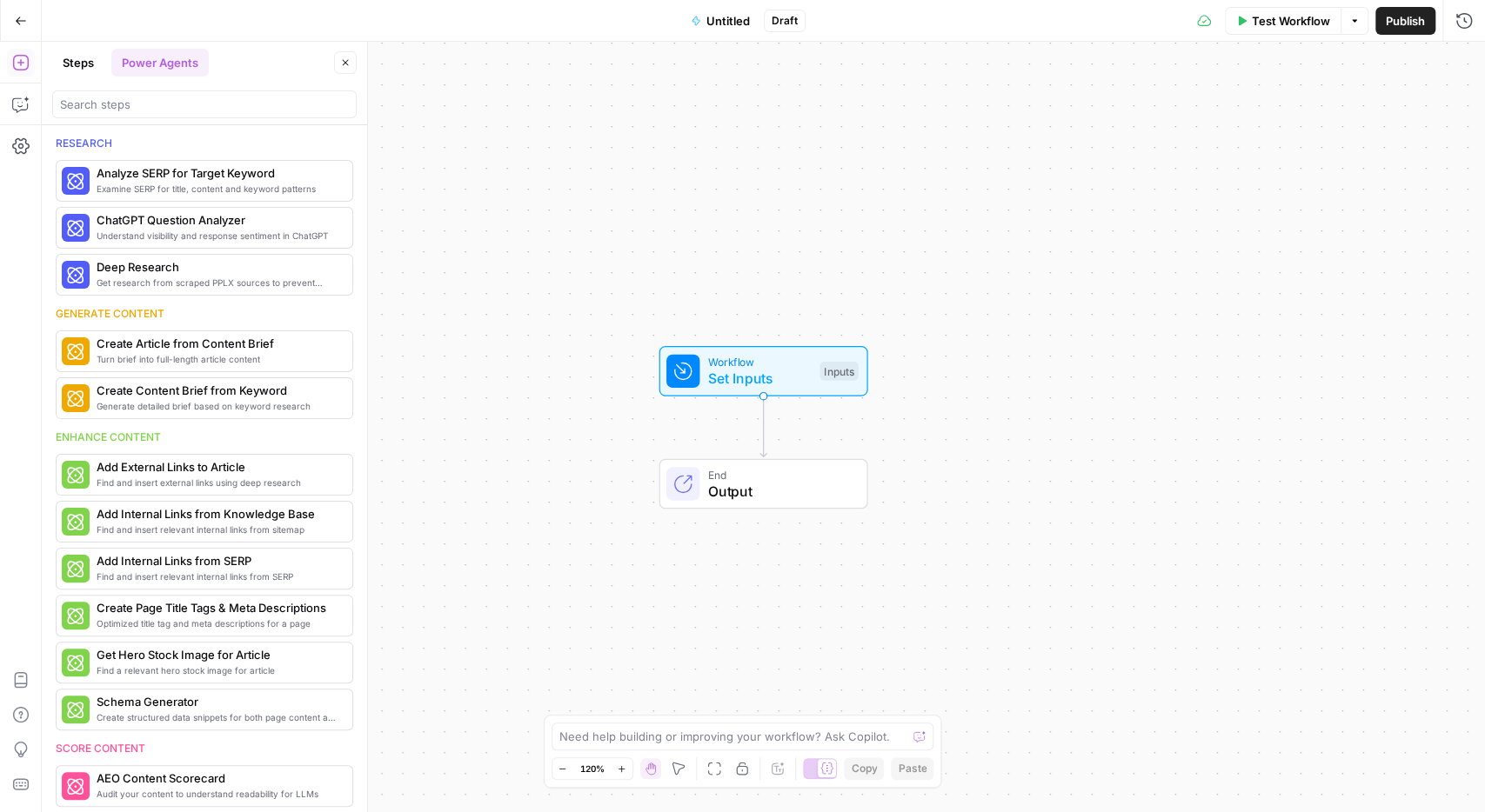 The width and height of the screenshot is (1485, 812). What do you see at coordinates (217, 482) in the screenshot?
I see `span: Find and insert external links using deep research` at bounding box center [217, 482].